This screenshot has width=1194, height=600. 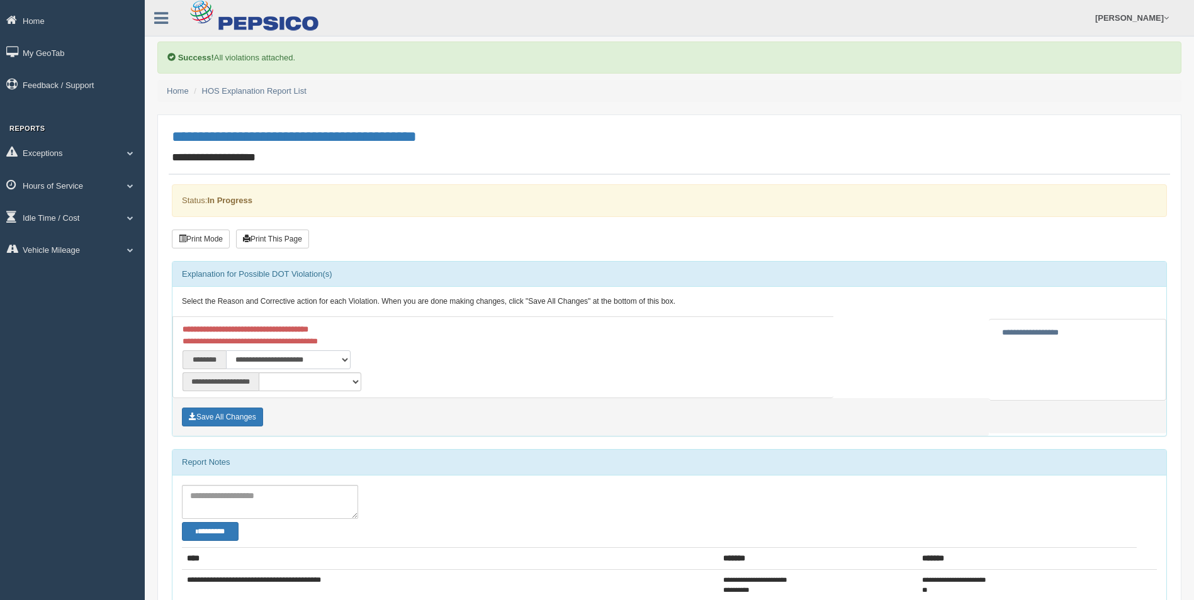 I want to click on a: Home, so click(x=177, y=91).